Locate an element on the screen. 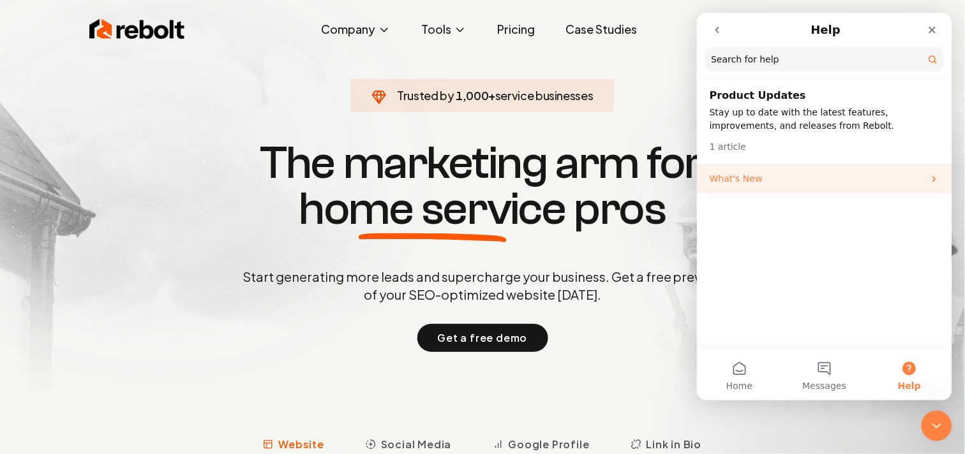  span: Website is located at coordinates (301, 445).